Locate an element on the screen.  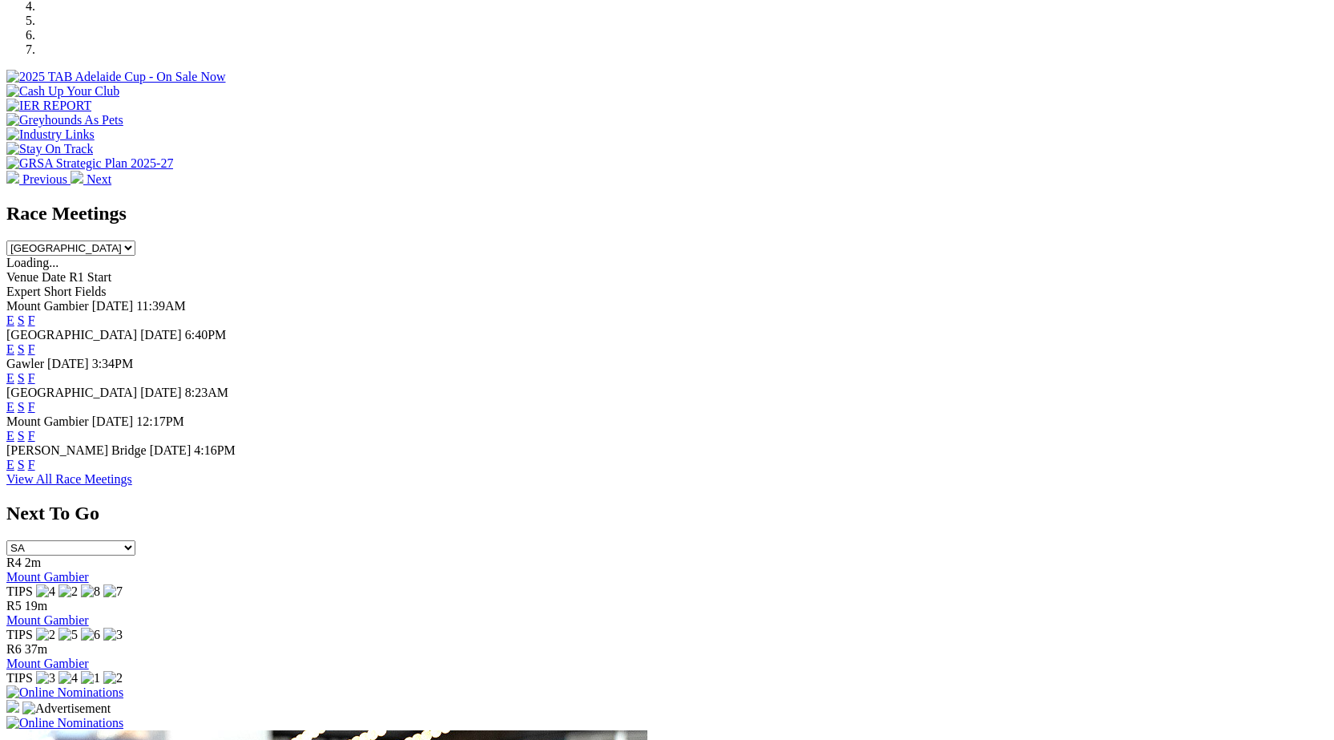
img: Cash Up Your Club is located at coordinates (62, 91).